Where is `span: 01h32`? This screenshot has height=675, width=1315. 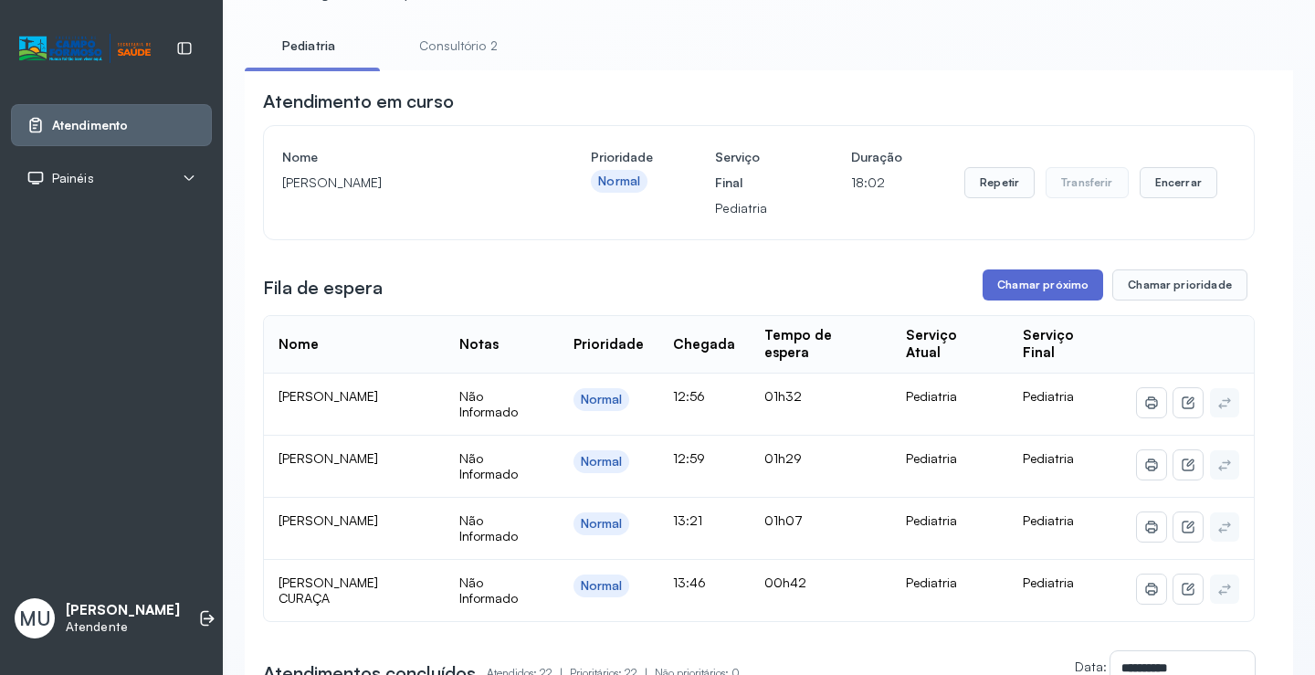
span: 01h32 is located at coordinates (782, 395).